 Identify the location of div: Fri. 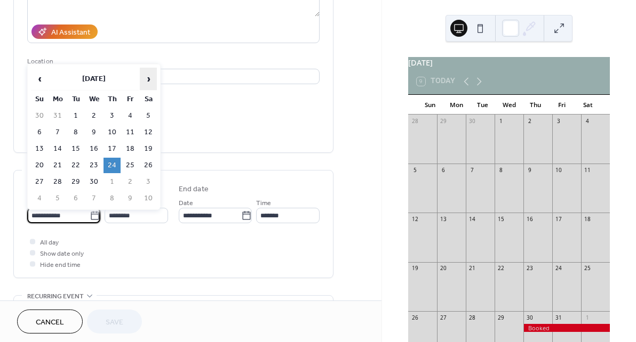
(561, 105).